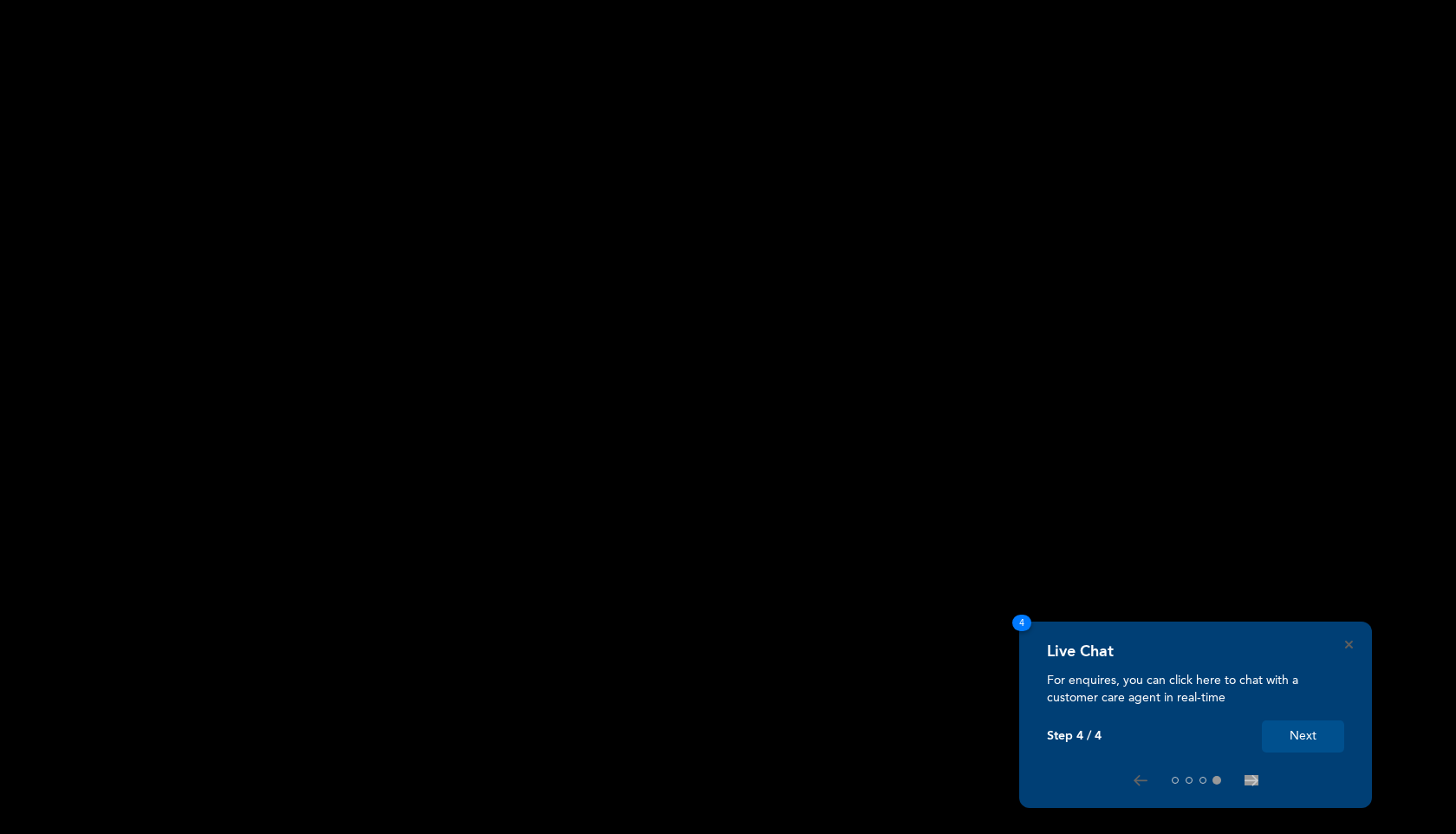 The width and height of the screenshot is (1456, 834). What do you see at coordinates (1022, 622) in the screenshot?
I see `span: 4` at bounding box center [1022, 622].